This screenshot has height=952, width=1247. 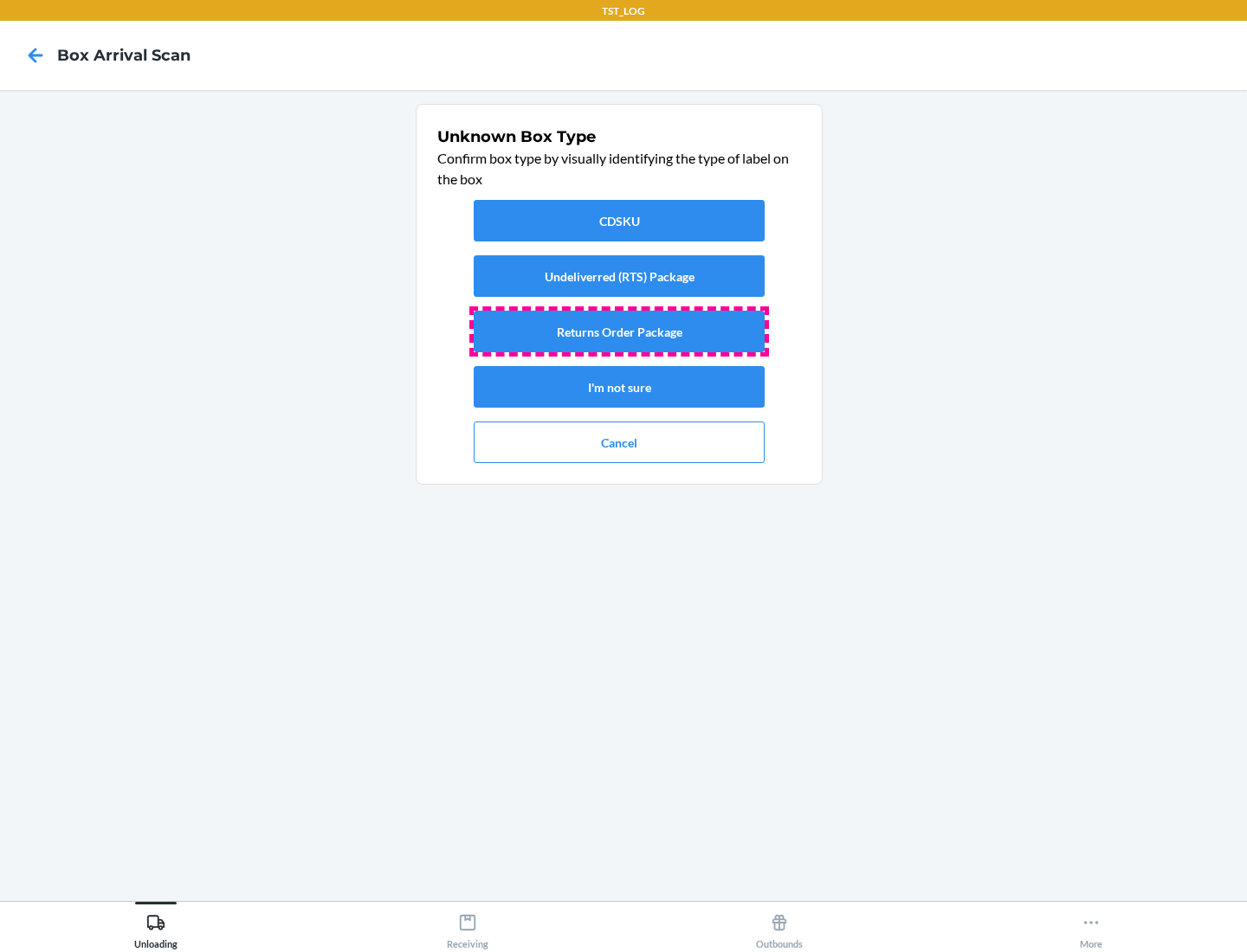 I want to click on p: Confirm box type by visually identifying the type of label on the box, so click(x=619, y=169).